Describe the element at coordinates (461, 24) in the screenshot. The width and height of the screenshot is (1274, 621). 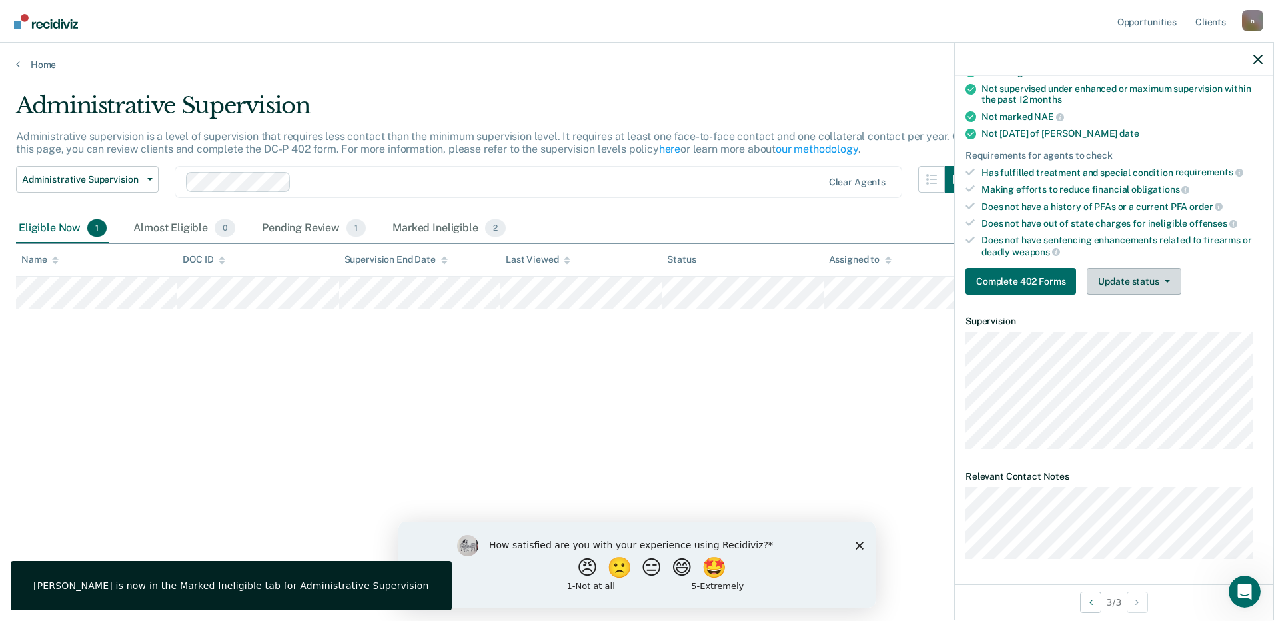
I see `div: Close survey` at that location.